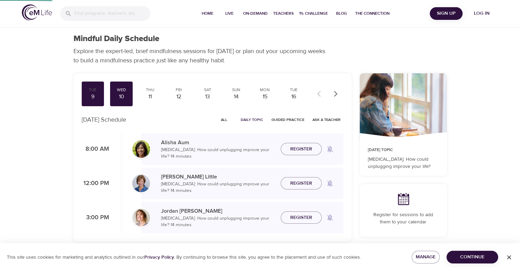  I want to click on span: Live, so click(230, 13).